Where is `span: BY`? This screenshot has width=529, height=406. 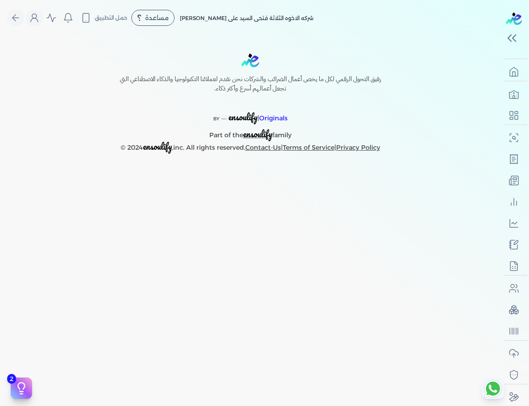
span: BY is located at coordinates (217, 119).